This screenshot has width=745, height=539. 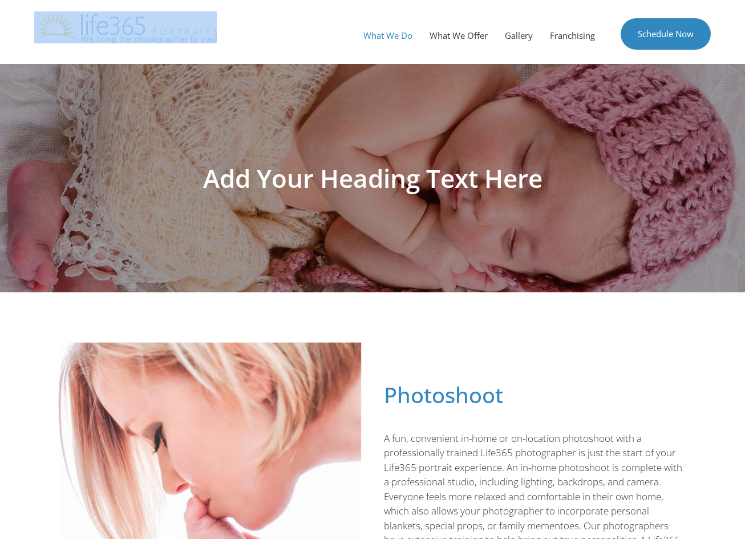 What do you see at coordinates (373, 178) in the screenshot?
I see `h1: Add Your Heading Text Here` at bounding box center [373, 178].